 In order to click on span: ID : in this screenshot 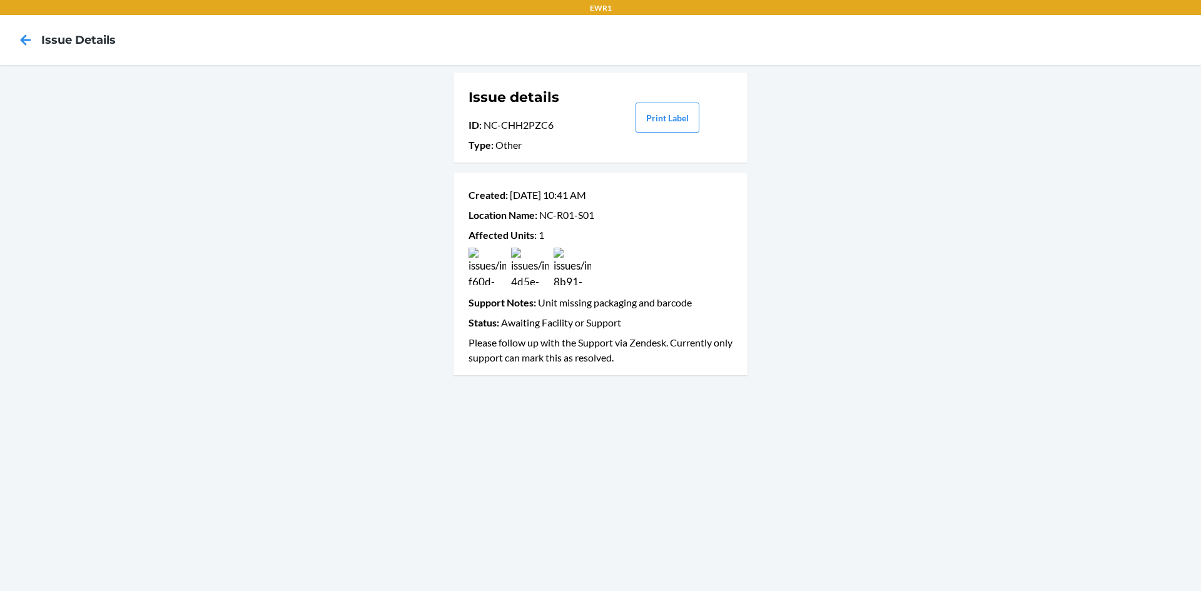, I will do `click(475, 125)`.